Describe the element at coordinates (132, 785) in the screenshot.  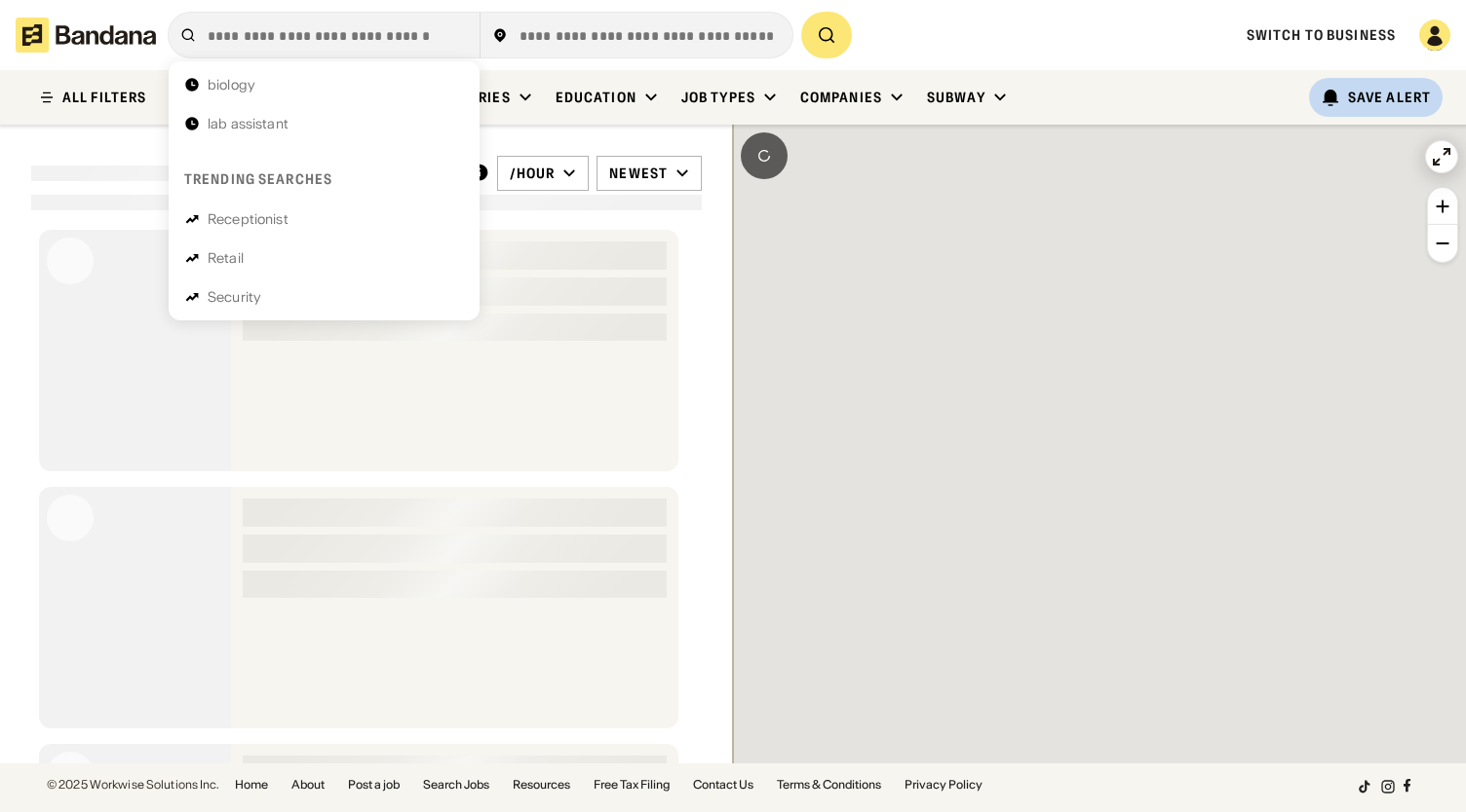
I see `div: © 2025 Workwise Solutions Inc.` at that location.